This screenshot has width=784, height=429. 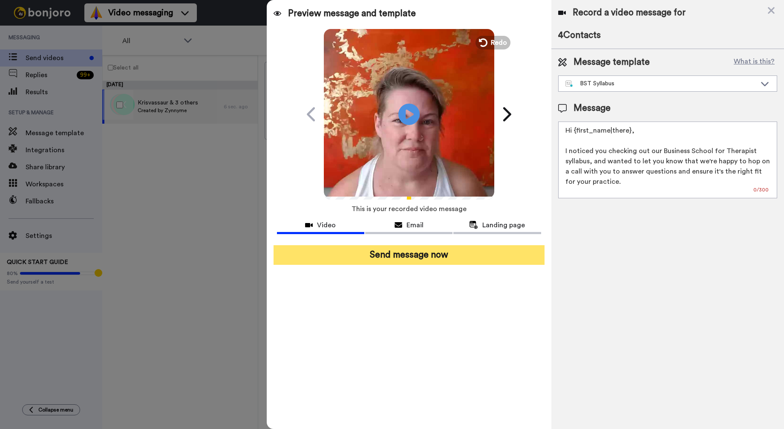 What do you see at coordinates (415, 225) in the screenshot?
I see `span: Email` at bounding box center [415, 225].